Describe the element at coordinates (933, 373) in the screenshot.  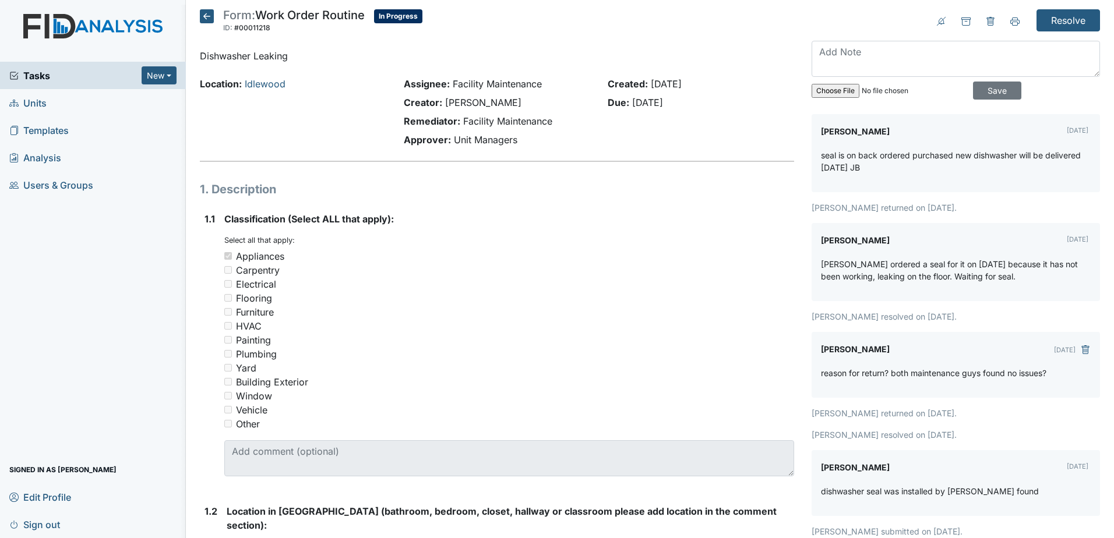
I see `p: reason for return? both maintenance guys found no issues?` at that location.